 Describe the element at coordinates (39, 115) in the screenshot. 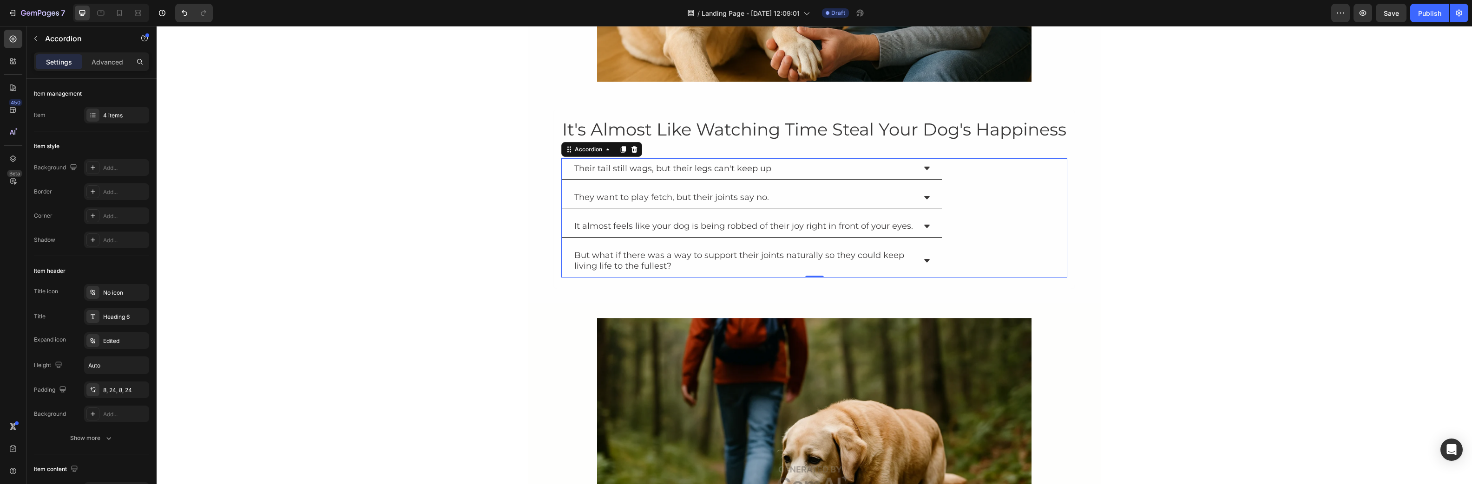

I see `div: Item` at that location.